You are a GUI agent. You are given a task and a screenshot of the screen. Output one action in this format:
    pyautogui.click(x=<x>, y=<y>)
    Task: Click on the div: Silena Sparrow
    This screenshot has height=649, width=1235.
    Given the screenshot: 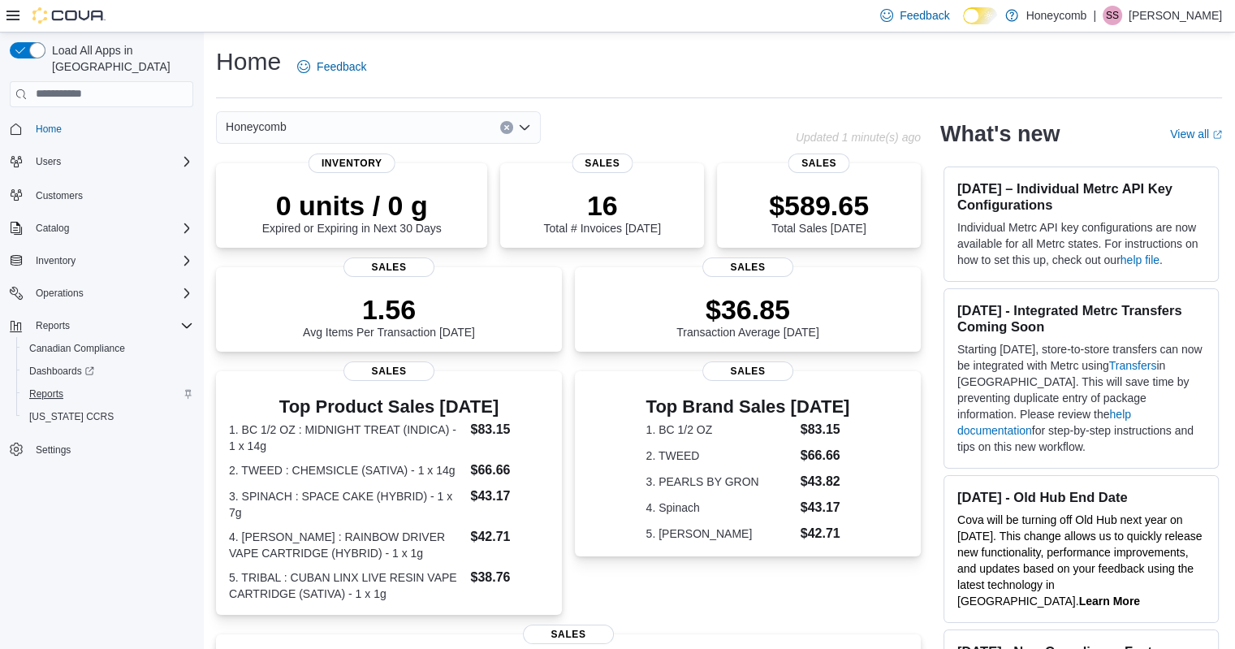 What is the action you would take?
    pyautogui.click(x=1112, y=15)
    